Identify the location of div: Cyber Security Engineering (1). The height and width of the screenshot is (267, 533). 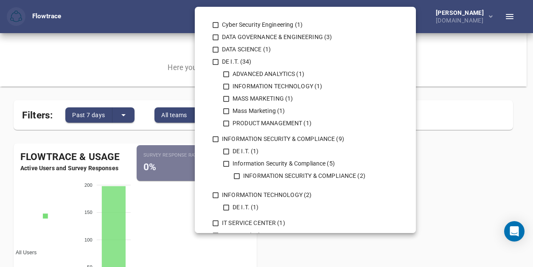
(306, 25).